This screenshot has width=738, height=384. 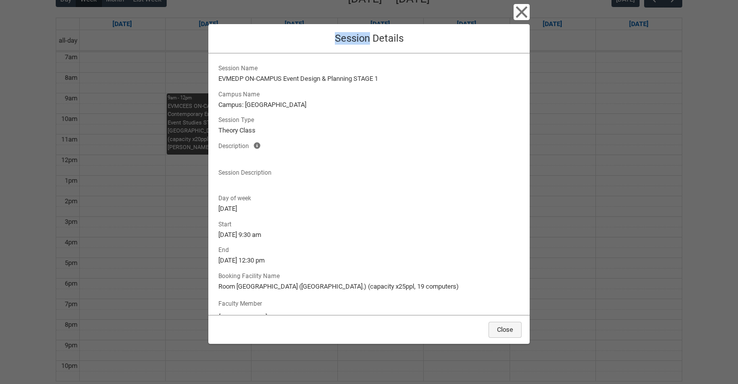 What do you see at coordinates (236, 197) in the screenshot?
I see `span: Day of week` at bounding box center [236, 197].